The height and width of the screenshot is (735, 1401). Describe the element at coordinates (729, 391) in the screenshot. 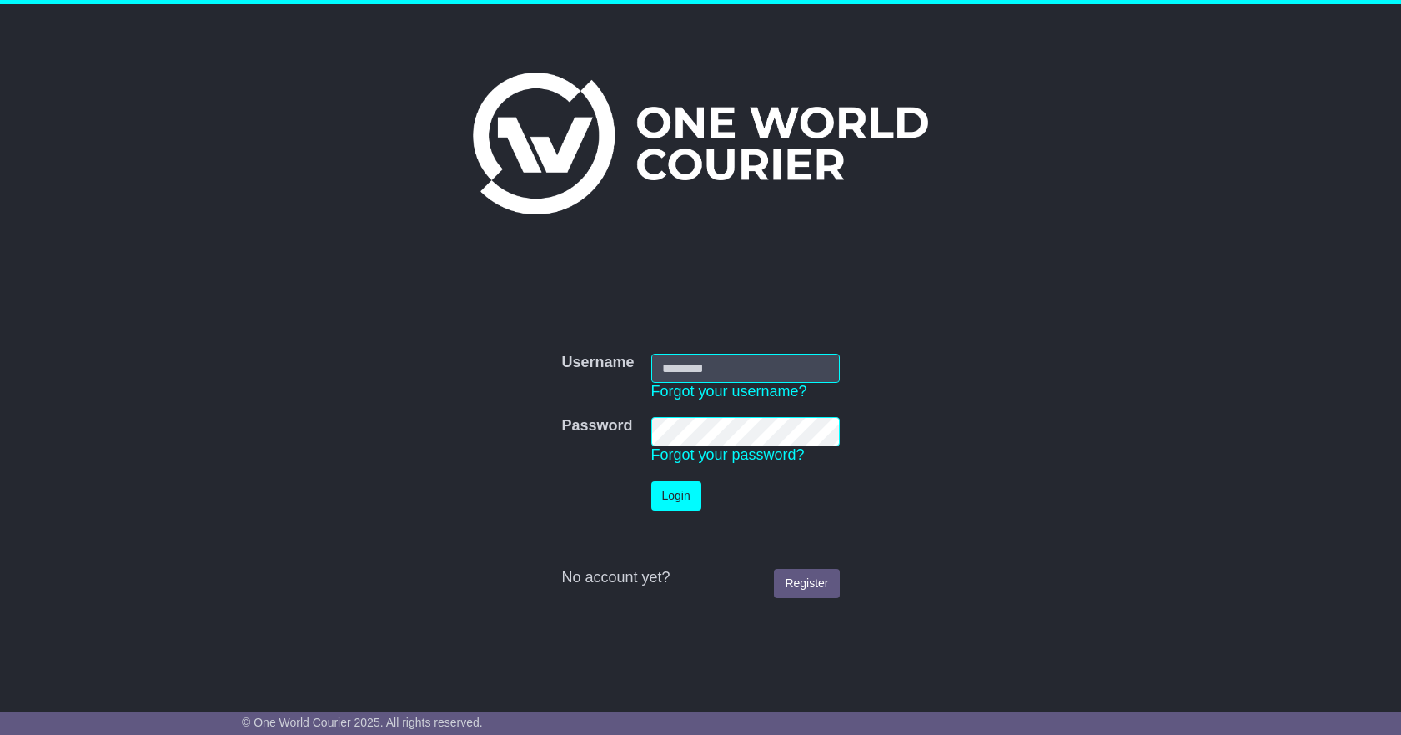

I see `a: Forgot your username?` at that location.